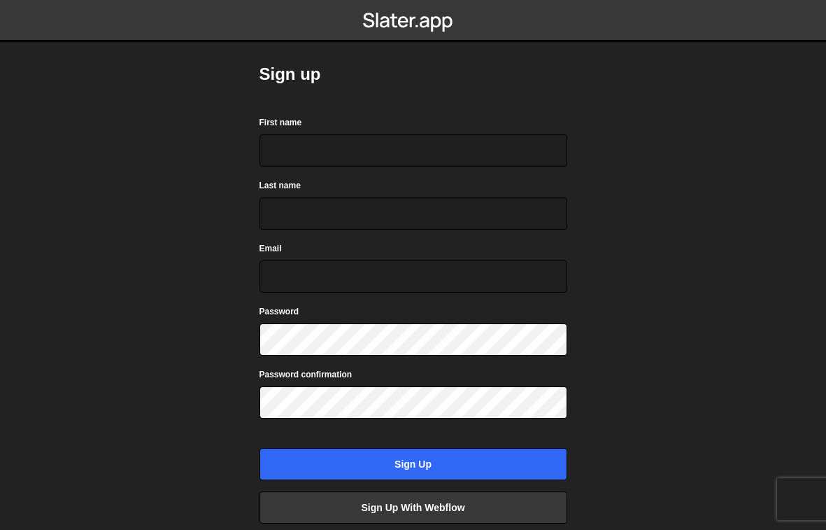 The height and width of the screenshot is (530, 826). I want to click on h2: Sign up, so click(413, 74).